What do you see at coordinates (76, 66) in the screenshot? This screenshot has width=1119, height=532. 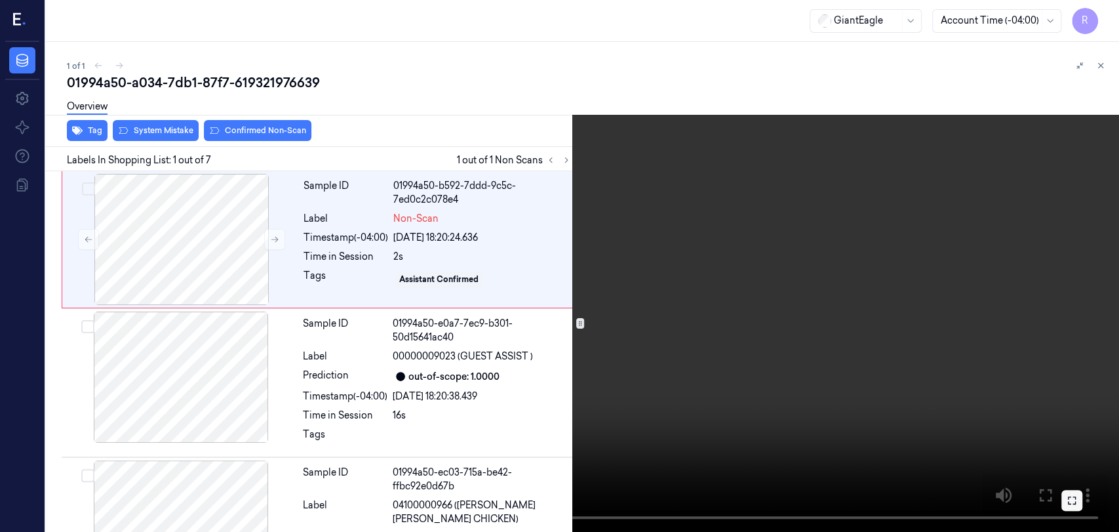 I see `span: 1 of 1` at bounding box center [76, 66].